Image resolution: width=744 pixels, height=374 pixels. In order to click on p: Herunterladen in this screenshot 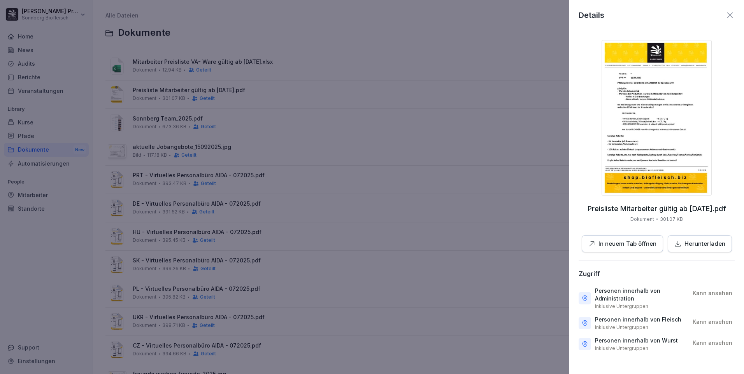, I will do `click(705, 244)`.